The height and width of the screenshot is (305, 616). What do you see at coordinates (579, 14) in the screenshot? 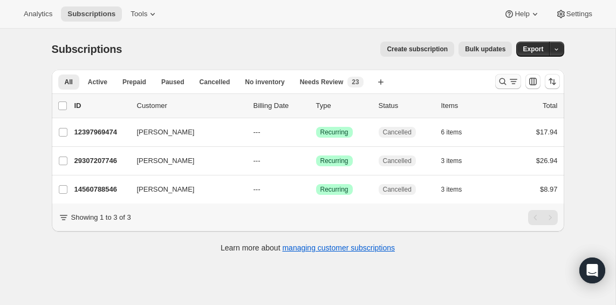
I see `span: Settings` at bounding box center [579, 14].